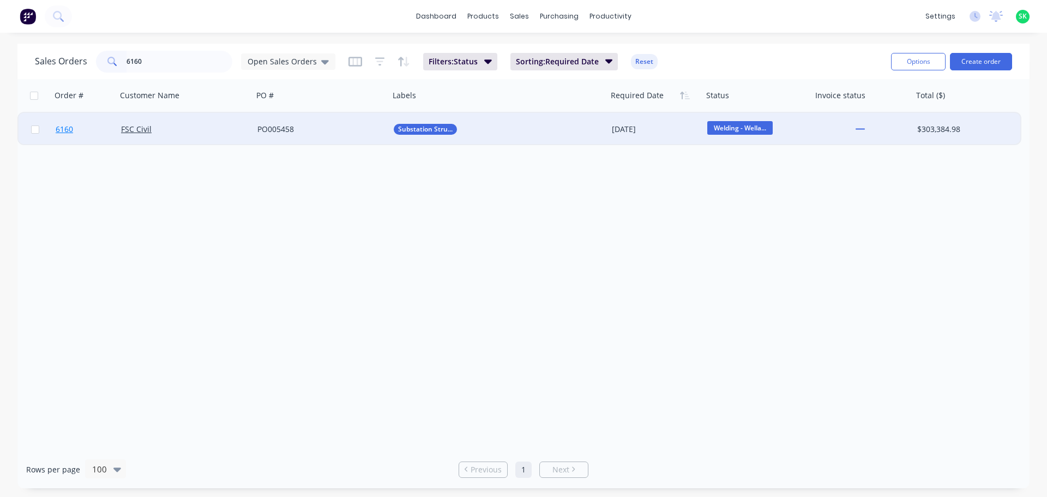 This screenshot has height=497, width=1047. Describe the element at coordinates (425, 129) in the screenshot. I see `button: Substation Structural Steel` at that location.